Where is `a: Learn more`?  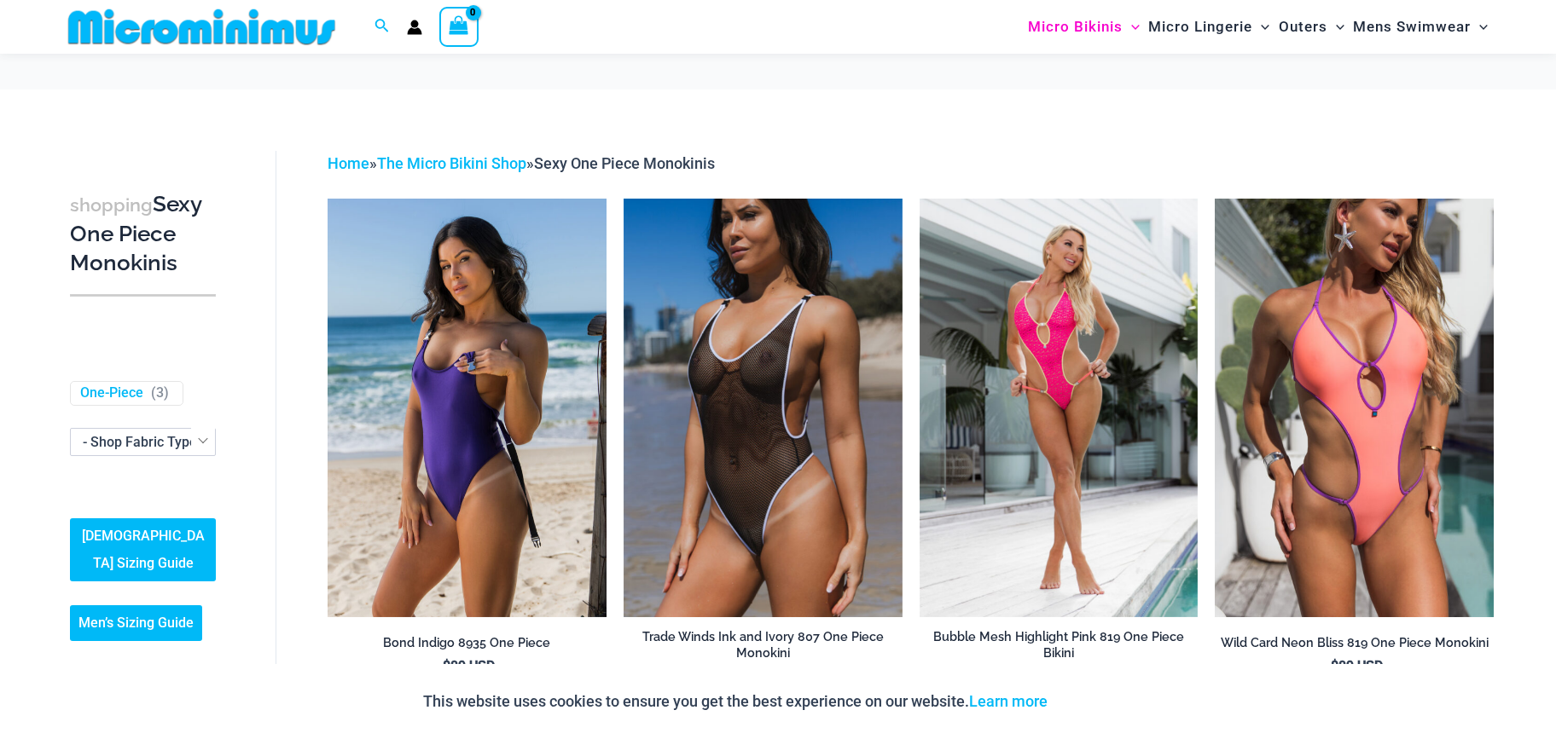 a: Learn more is located at coordinates (1008, 701).